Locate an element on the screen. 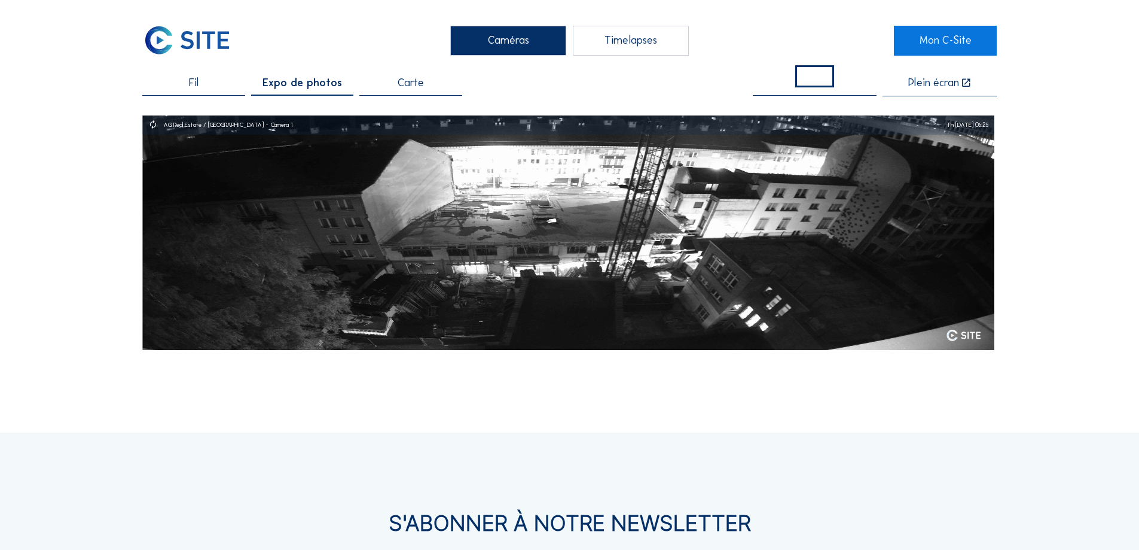 The image size is (1139, 550). a: C-SITE Logo is located at coordinates (193, 41).